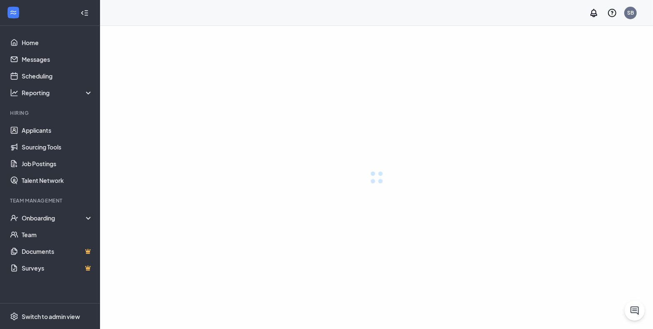 The height and width of the screenshot is (329, 653). Describe the element at coordinates (14, 316) in the screenshot. I see `svg: Settings` at that location.